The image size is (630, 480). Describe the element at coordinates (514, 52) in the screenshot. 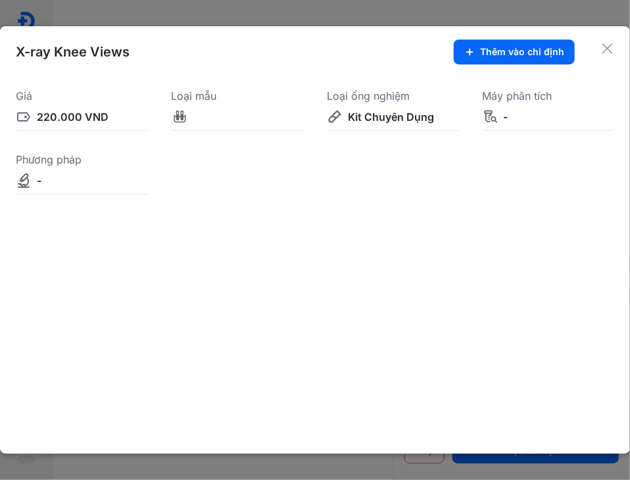

I see `button: Thêm vào chỉ định` at that location.